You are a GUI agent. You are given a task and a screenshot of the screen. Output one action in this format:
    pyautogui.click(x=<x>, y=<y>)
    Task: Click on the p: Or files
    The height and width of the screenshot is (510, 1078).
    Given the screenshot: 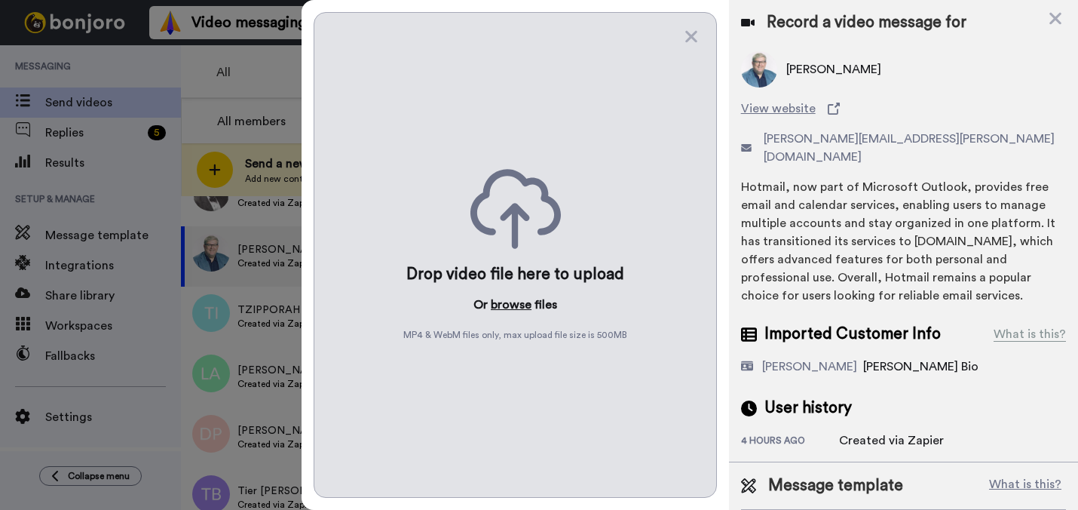 What is the action you would take?
    pyautogui.click(x=515, y=305)
    